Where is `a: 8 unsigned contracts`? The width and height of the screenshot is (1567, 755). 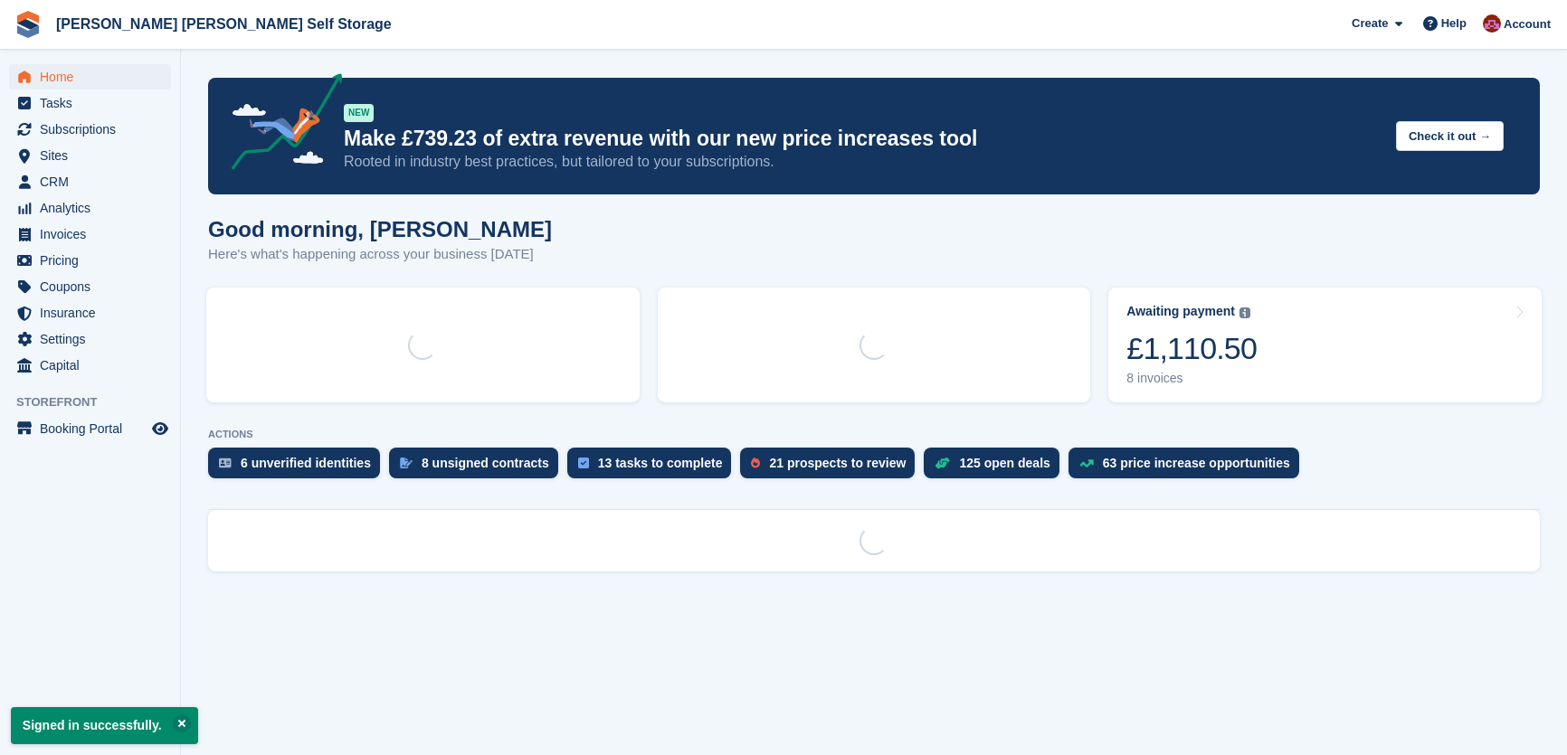
a: 8 unsigned contracts is located at coordinates (478, 468).